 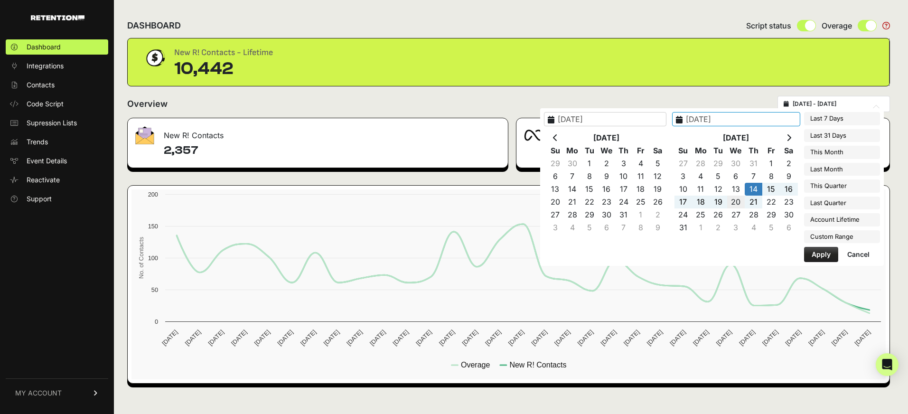 What do you see at coordinates (590, 189) in the screenshot?
I see `td: 15` at bounding box center [590, 189].